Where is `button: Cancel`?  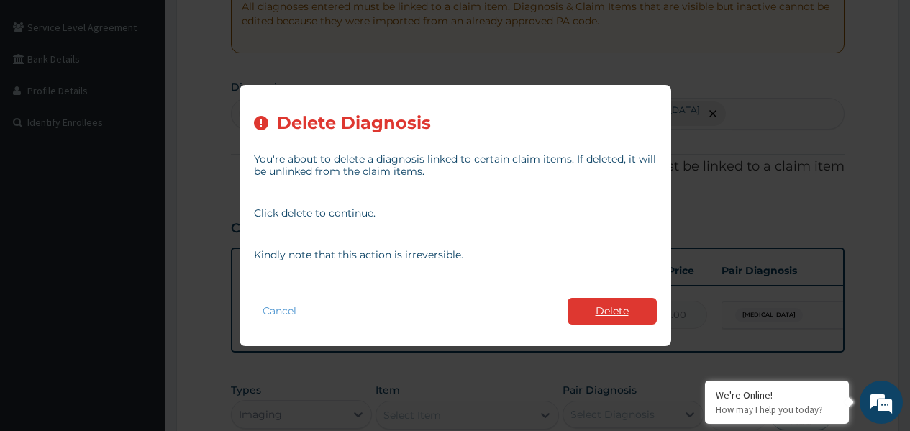 button: Cancel is located at coordinates (279, 311).